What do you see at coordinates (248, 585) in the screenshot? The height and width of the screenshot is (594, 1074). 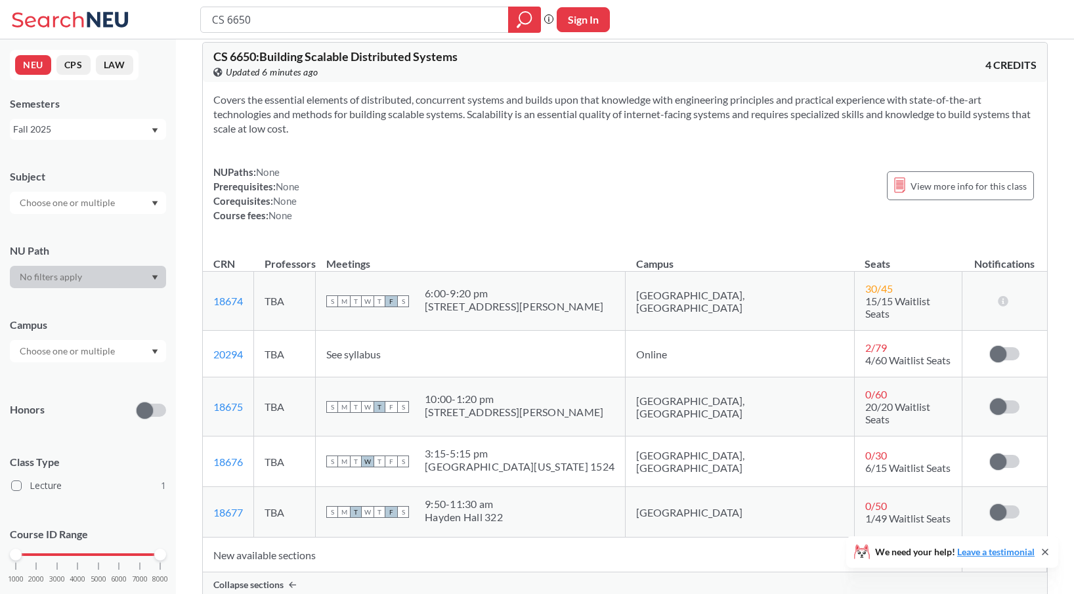 I see `span: Collapse sections` at bounding box center [248, 585].